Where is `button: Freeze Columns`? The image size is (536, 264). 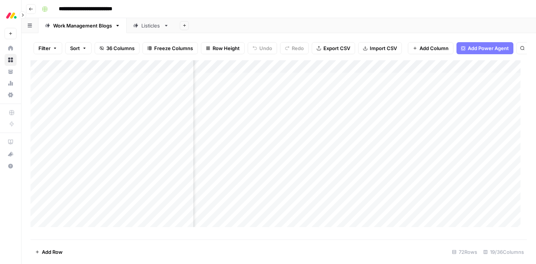 button: Freeze Columns is located at coordinates (170, 48).